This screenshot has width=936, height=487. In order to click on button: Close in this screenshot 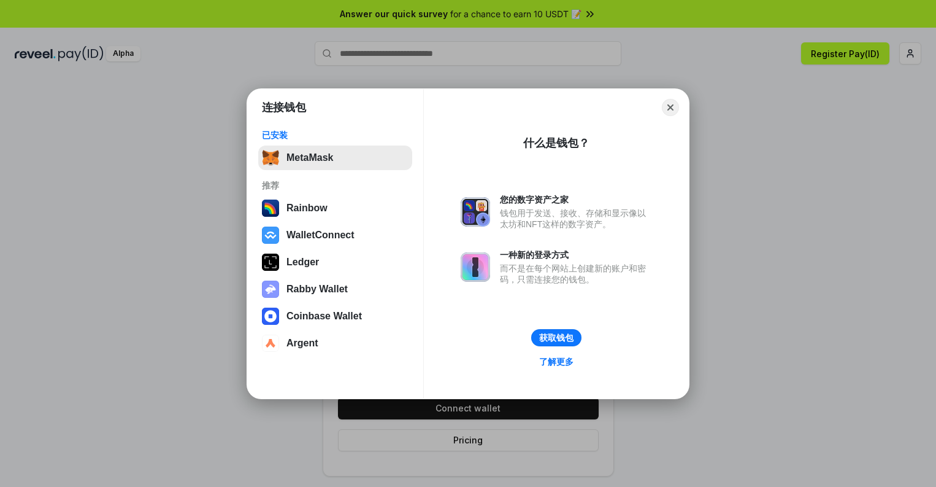, I will do `click(671, 107)`.